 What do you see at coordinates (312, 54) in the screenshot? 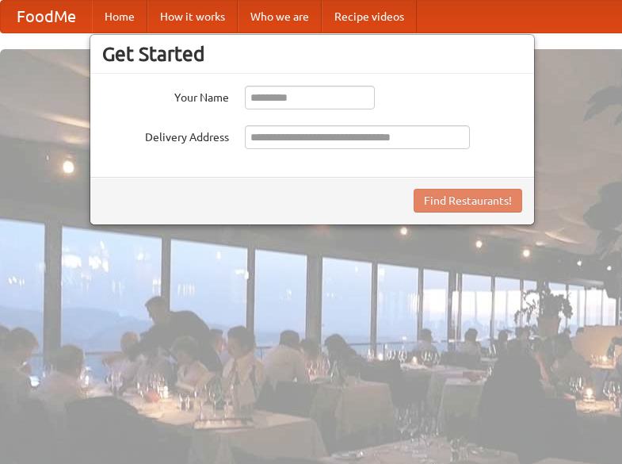
I see `h3: Get Started` at bounding box center [312, 54].